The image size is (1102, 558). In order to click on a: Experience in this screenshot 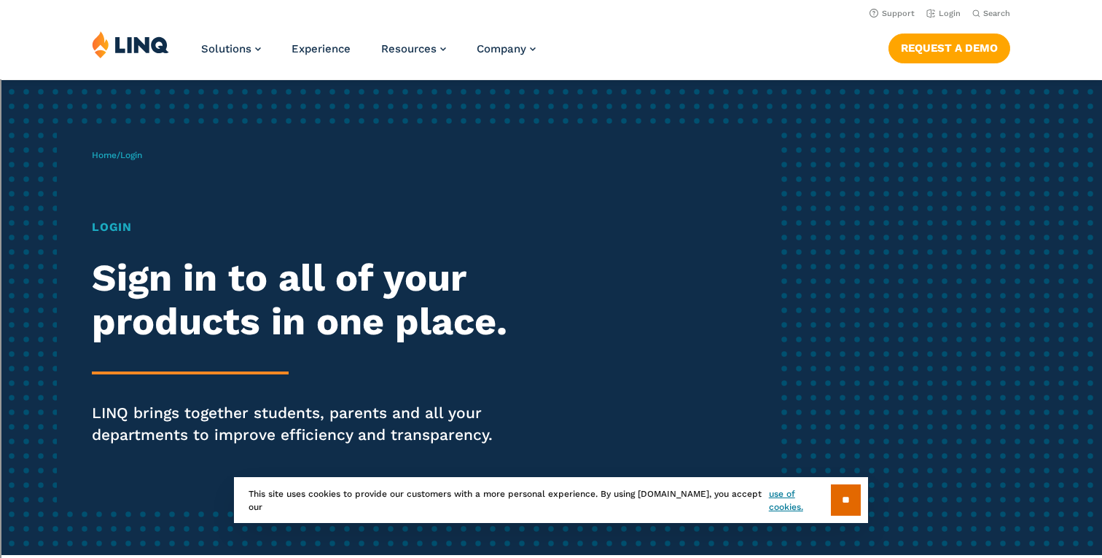, I will do `click(321, 49)`.